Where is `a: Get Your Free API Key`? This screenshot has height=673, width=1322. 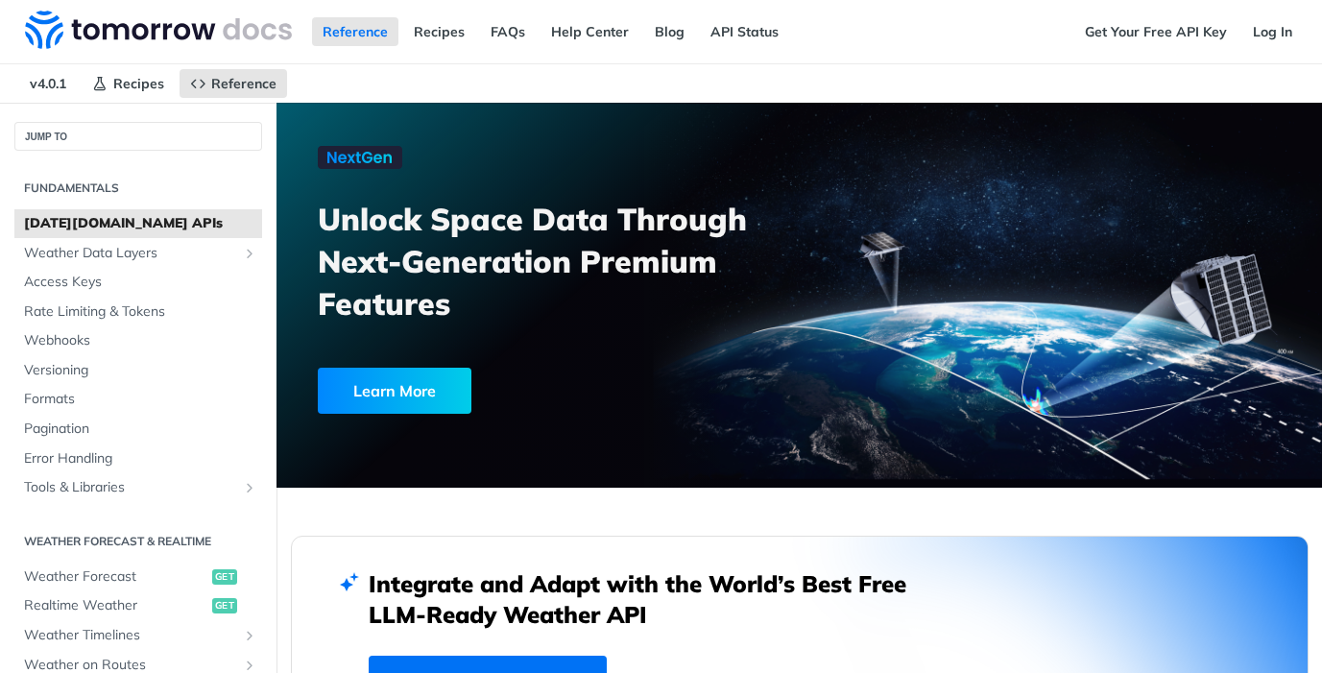
a: Get Your Free API Key is located at coordinates (1156, 32).